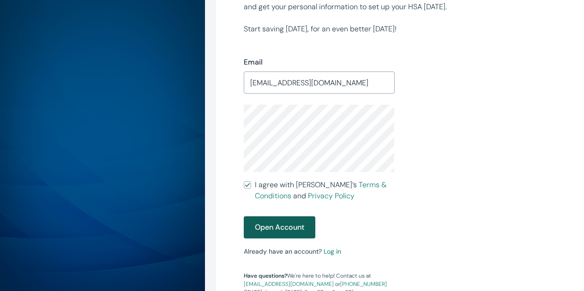 This screenshot has height=291, width=584. I want to click on a: Privacy Policy, so click(331, 196).